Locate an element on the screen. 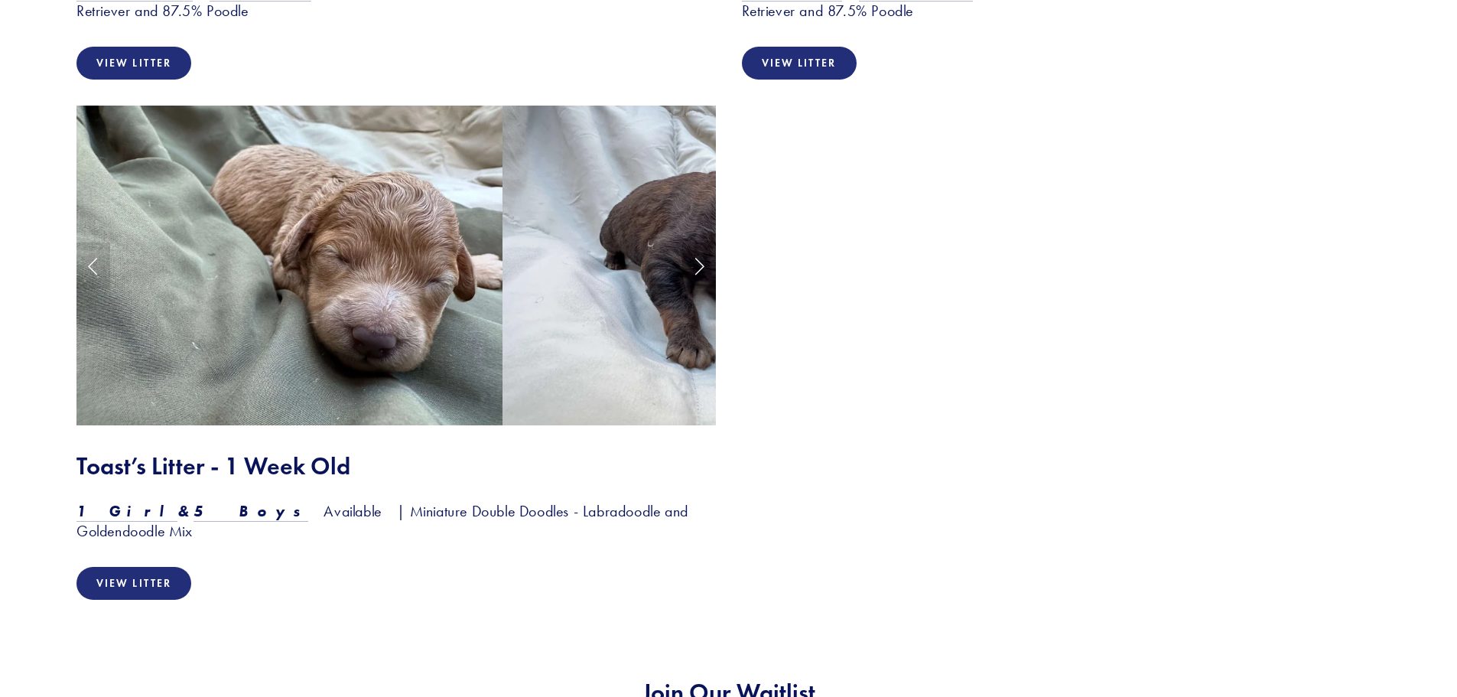  h2: Toast’s Litter - 1 Week Old is located at coordinates (396, 466).